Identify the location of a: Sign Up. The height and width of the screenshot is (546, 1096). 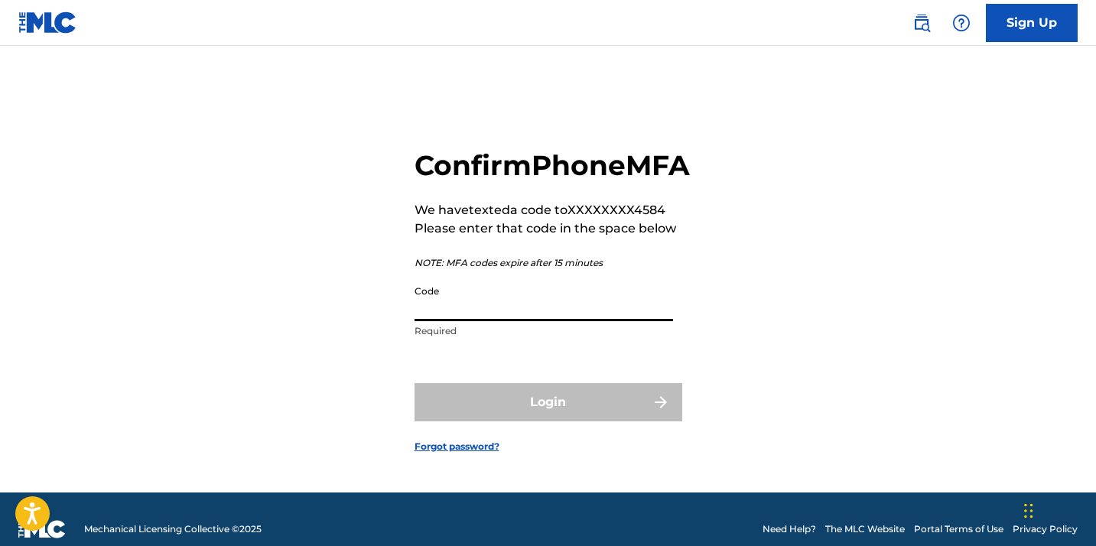
(1032, 23).